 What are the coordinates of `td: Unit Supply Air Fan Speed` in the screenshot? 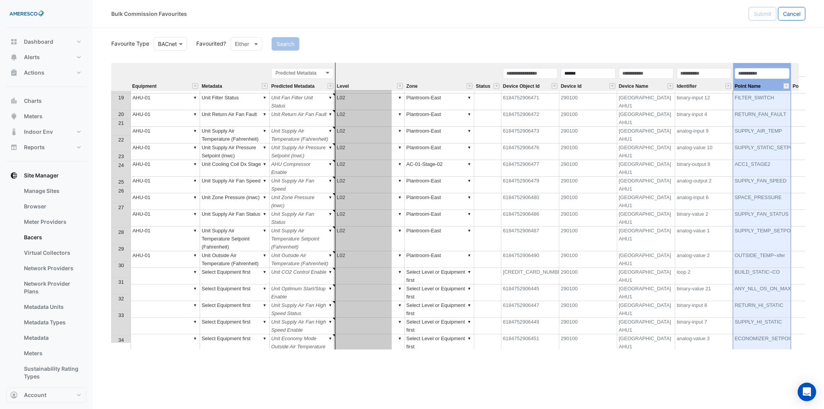 It's located at (235, 185).